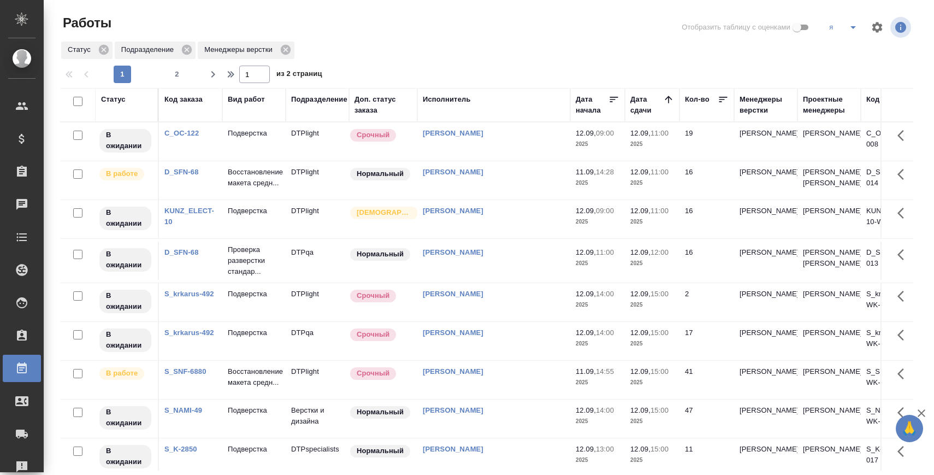 This screenshot has height=475, width=934. What do you see at coordinates (707, 380) in the screenshot?
I see `td: 41` at bounding box center [707, 380].